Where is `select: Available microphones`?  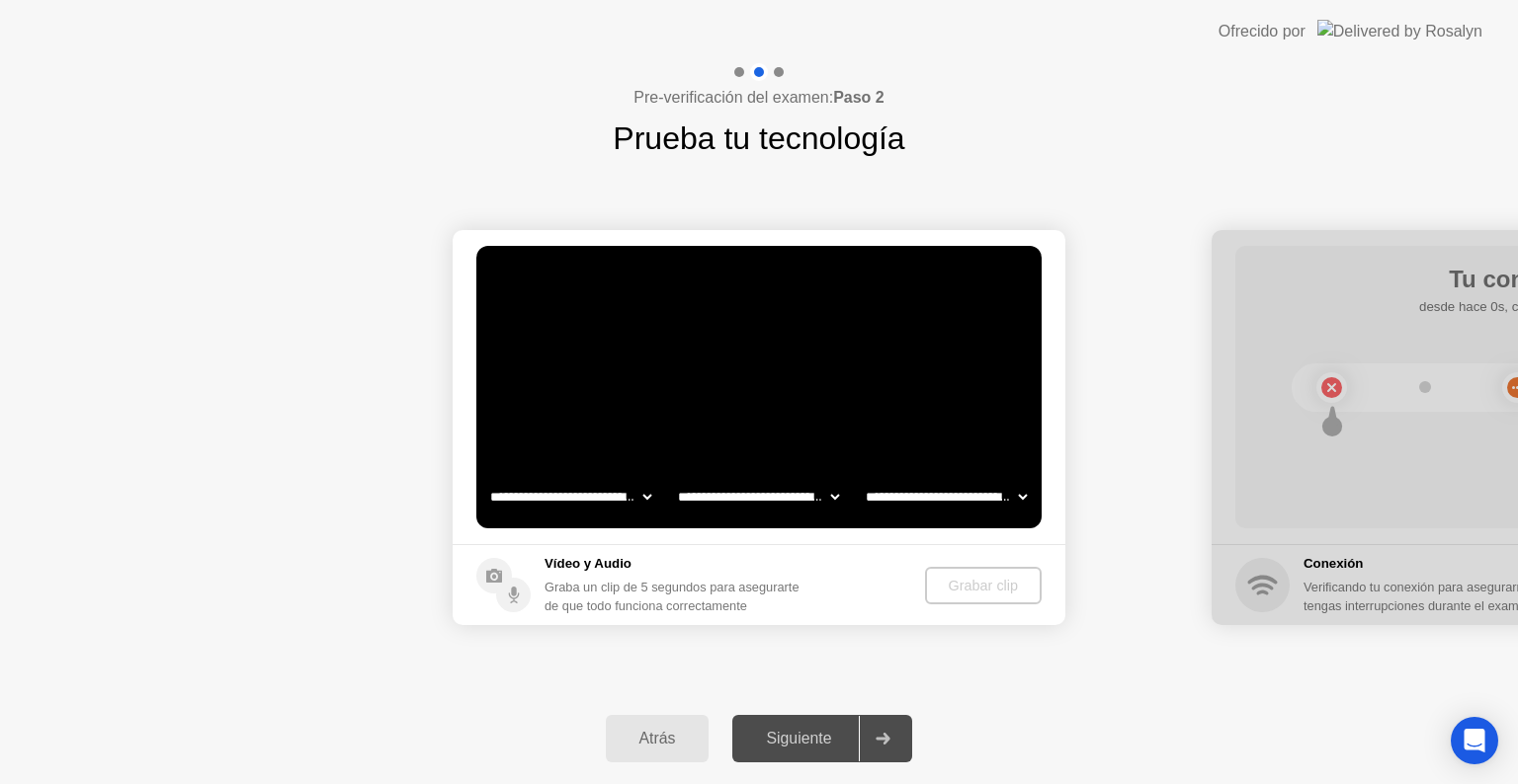
select: Available microphones is located at coordinates (946, 497).